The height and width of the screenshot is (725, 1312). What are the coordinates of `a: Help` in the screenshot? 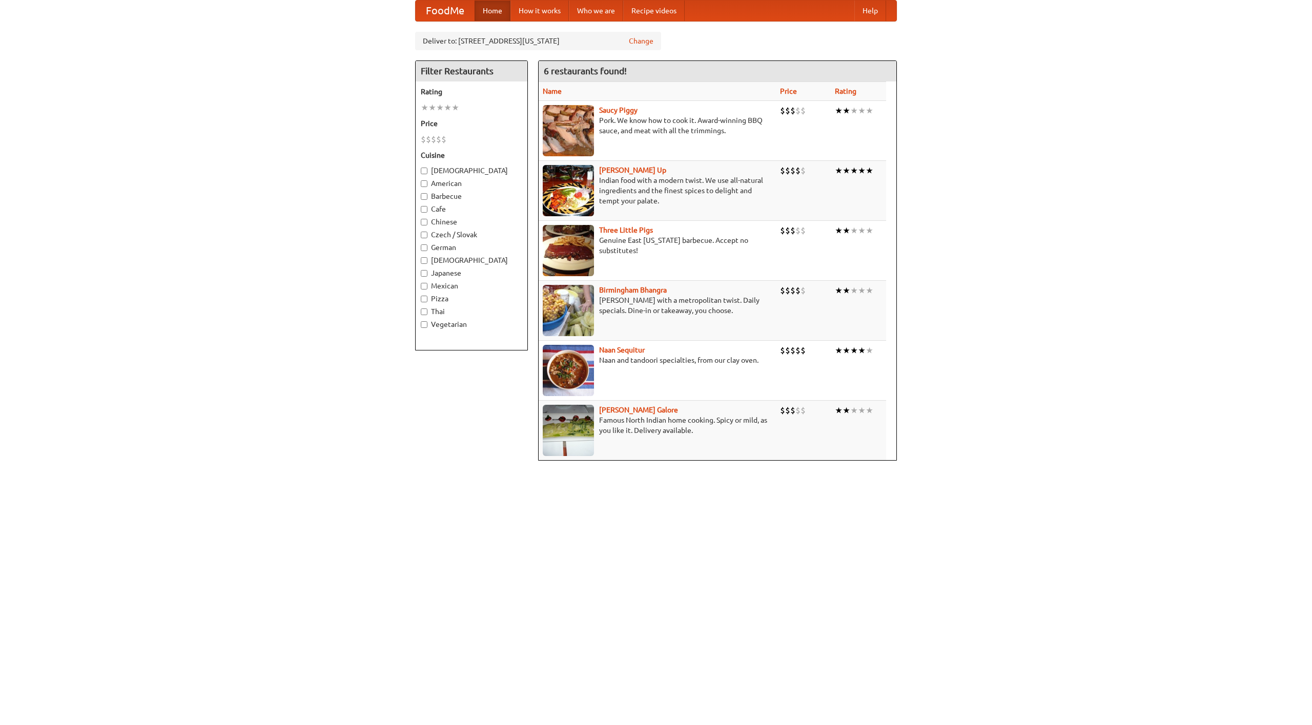 It's located at (871, 11).